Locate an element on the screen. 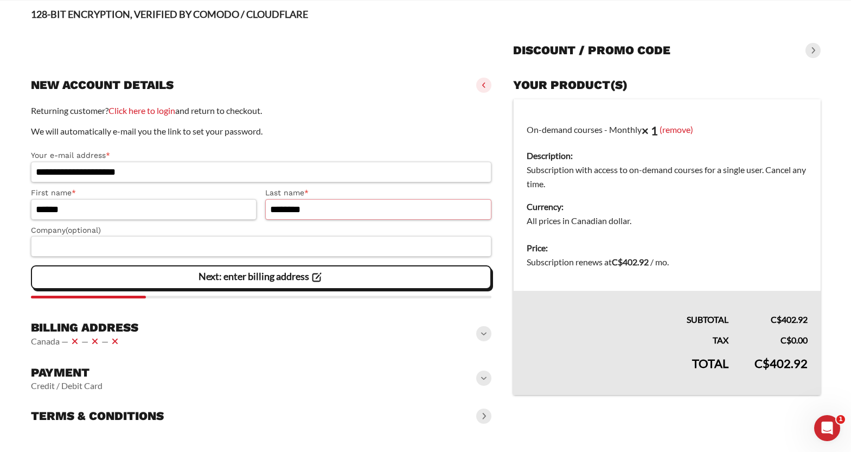 This screenshot has width=851, height=452. p: Returning customer? and return to checkout. is located at coordinates (262, 111).